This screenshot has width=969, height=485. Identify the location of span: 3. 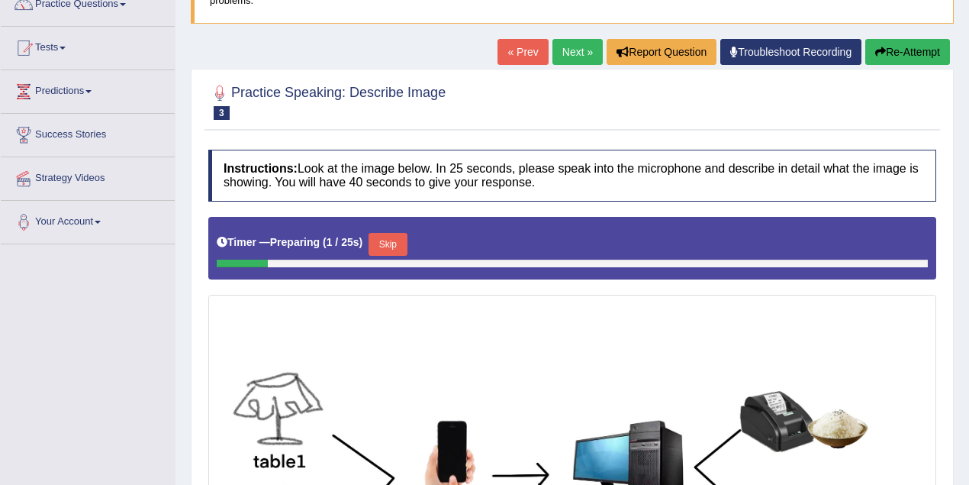
(221, 113).